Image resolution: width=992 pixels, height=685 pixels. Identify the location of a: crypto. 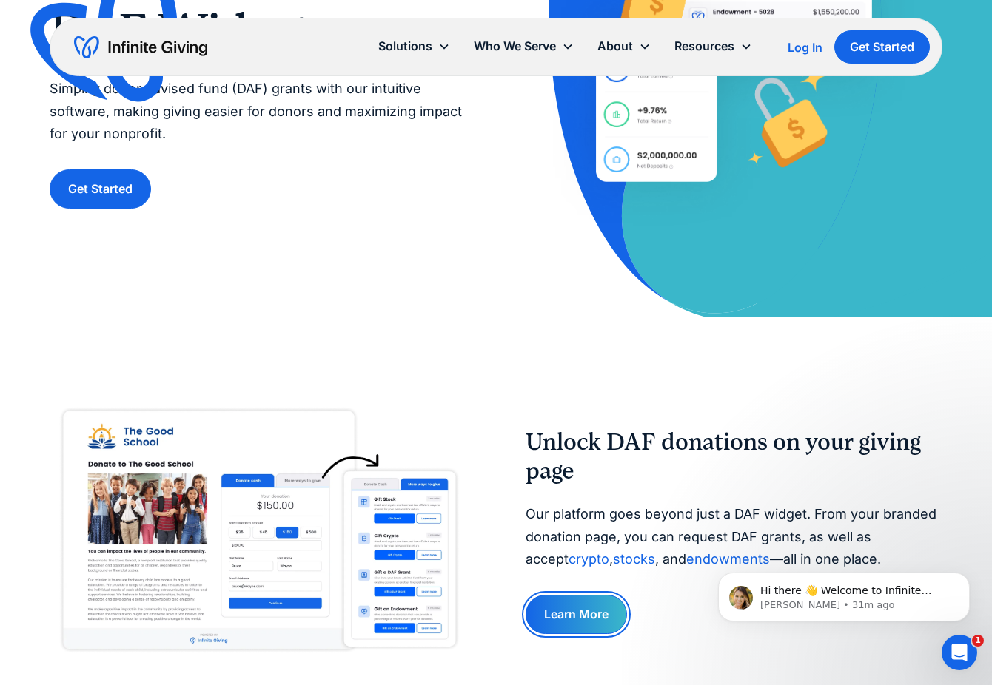
(589, 559).